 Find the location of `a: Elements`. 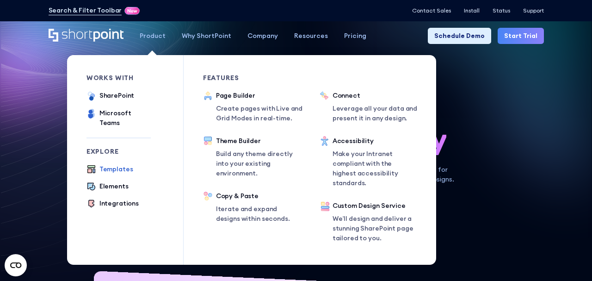

a: Elements is located at coordinates (107, 186).